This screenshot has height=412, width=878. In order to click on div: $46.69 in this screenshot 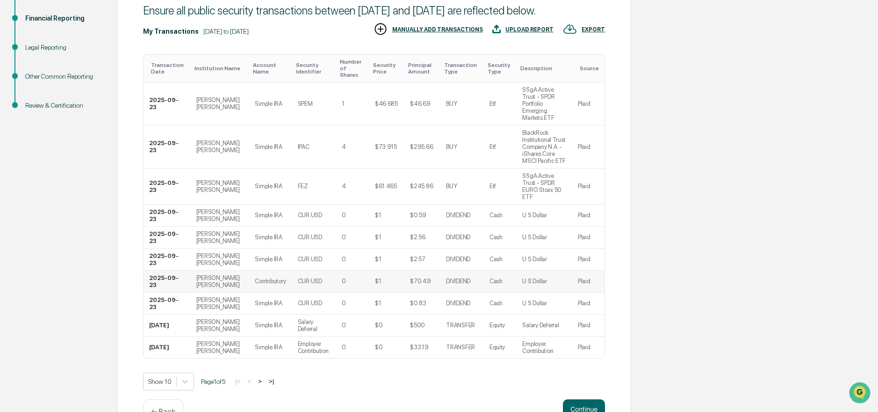, I will do `click(420, 103)`.